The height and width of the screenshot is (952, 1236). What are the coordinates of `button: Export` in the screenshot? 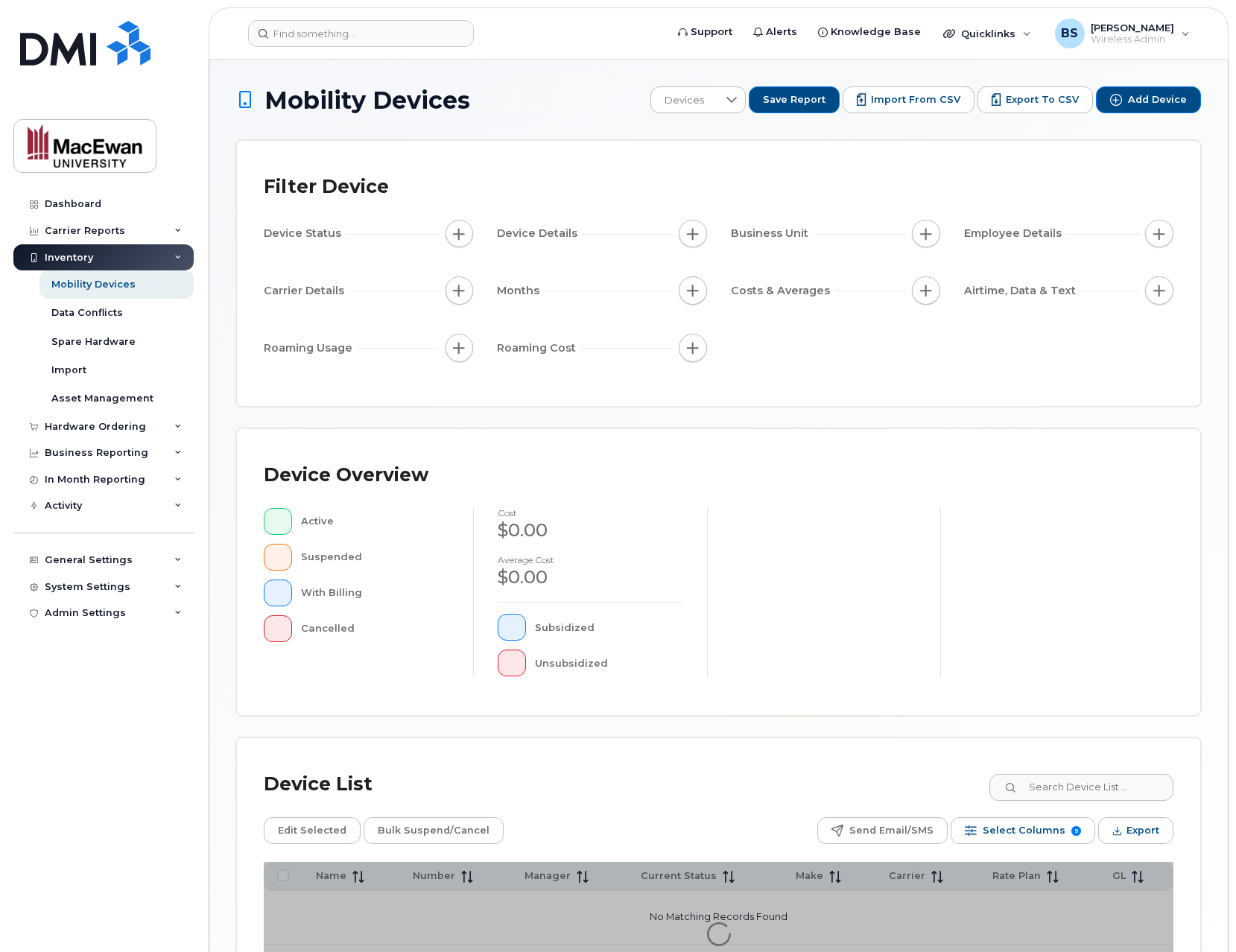 It's located at (1136, 831).